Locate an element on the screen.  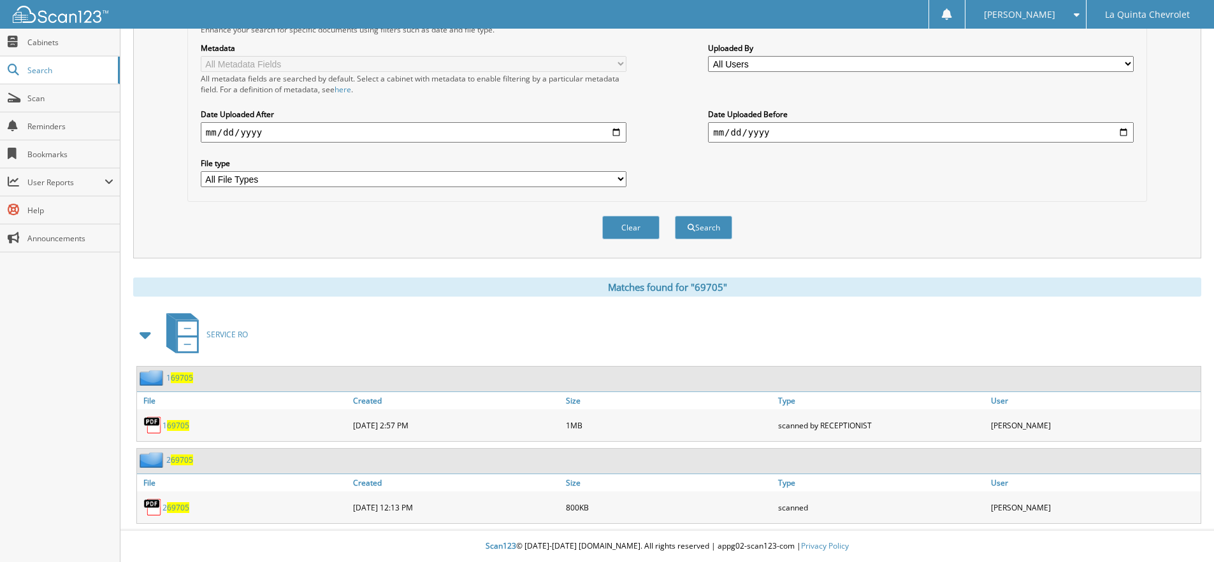
label: Date Uploaded Before is located at coordinates (920, 114).